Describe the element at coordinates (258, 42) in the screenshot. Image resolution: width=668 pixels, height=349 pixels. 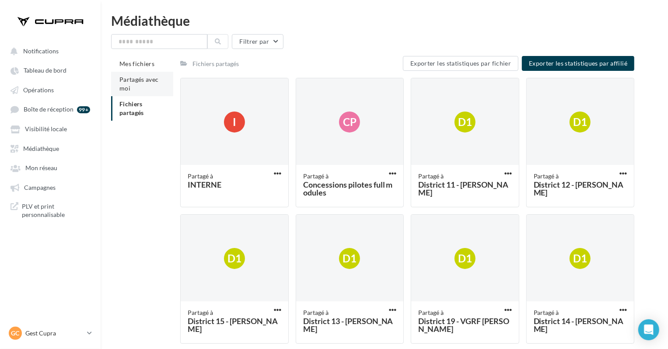
I see `button: Filtrer par` at that location.